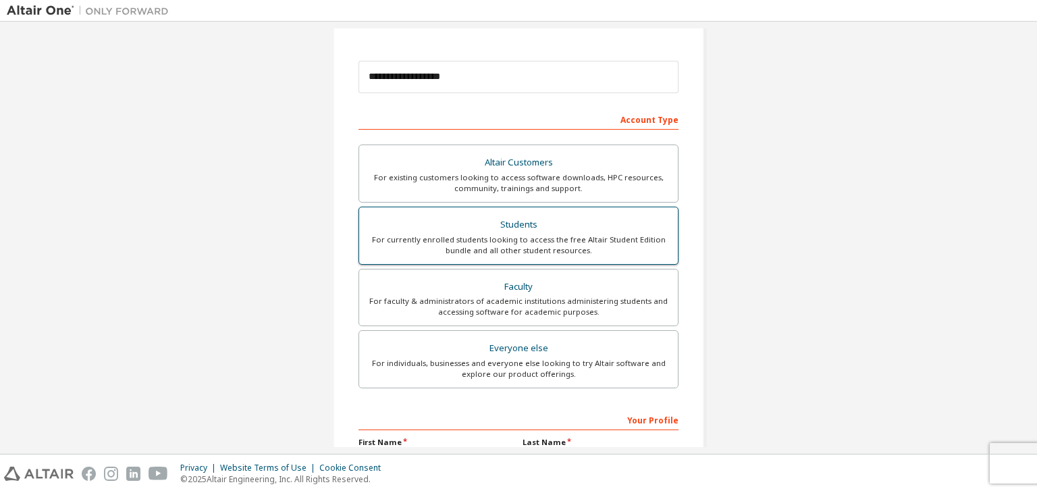  What do you see at coordinates (200, 468) in the screenshot?
I see `div: Privacy` at bounding box center [200, 468].